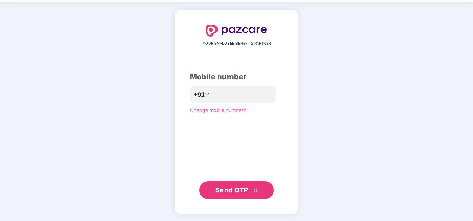  What do you see at coordinates (218, 110) in the screenshot?
I see `span: Change mobile number?` at bounding box center [218, 110].